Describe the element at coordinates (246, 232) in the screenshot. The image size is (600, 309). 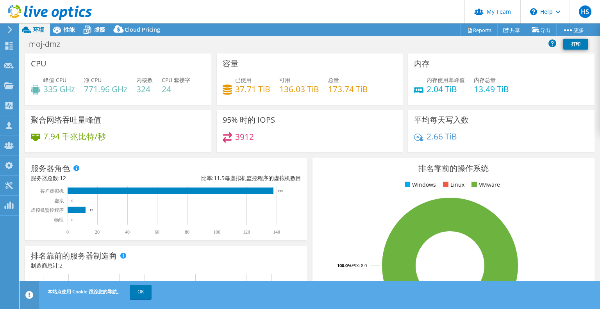
I see `text: 120` at that location.